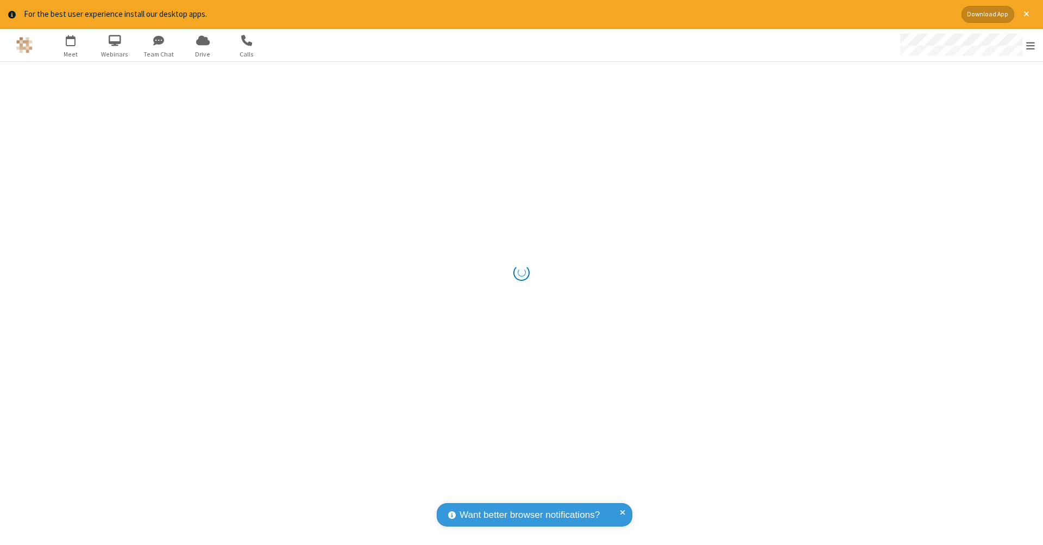 This screenshot has height=545, width=1043. What do you see at coordinates (24, 45) in the screenshot?
I see `button: Logo` at bounding box center [24, 45].